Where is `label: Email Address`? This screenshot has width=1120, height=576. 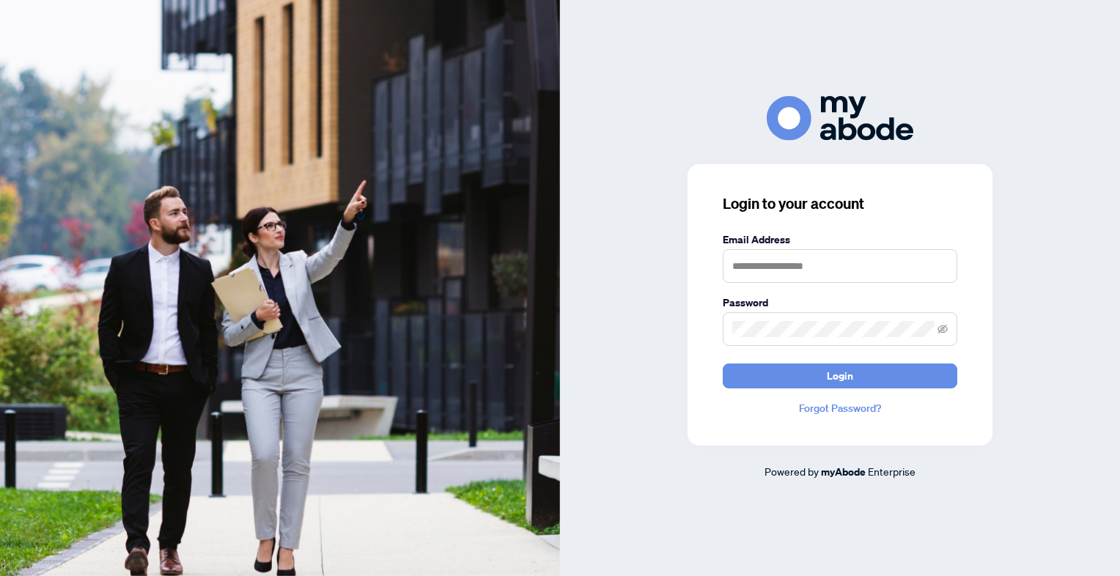 label: Email Address is located at coordinates (840, 240).